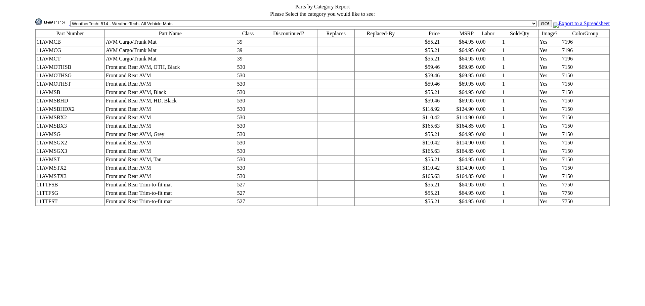 This screenshot has width=645, height=306. What do you see at coordinates (70, 50) in the screenshot?
I see `td: 11AVMCG` at bounding box center [70, 50].